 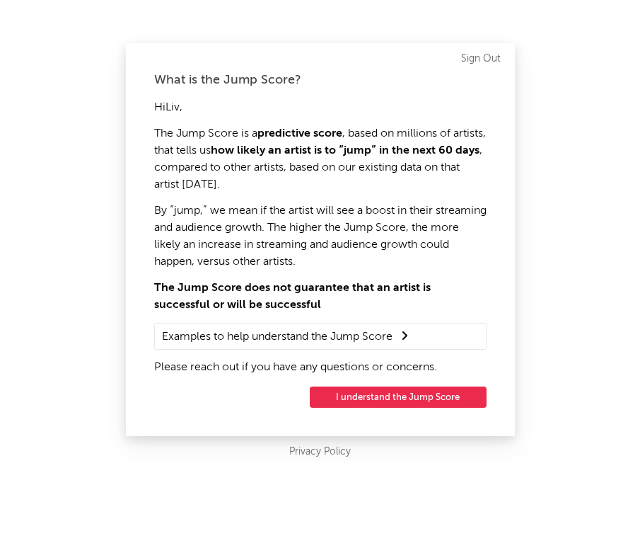 I want to click on a: Sign Out, so click(x=481, y=59).